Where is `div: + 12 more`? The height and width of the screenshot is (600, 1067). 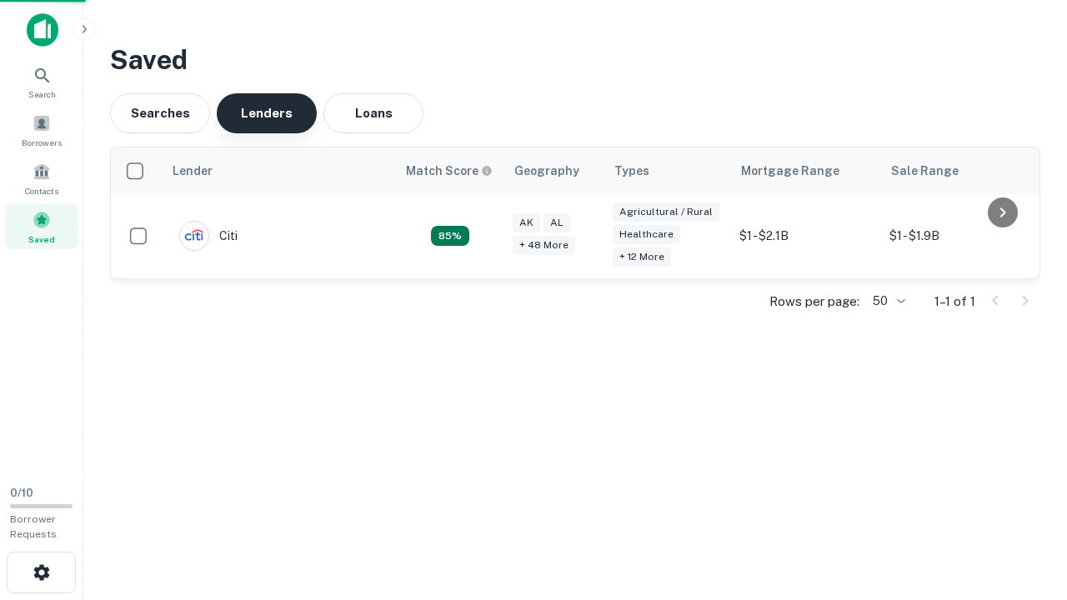
div: + 12 more is located at coordinates (642, 257).